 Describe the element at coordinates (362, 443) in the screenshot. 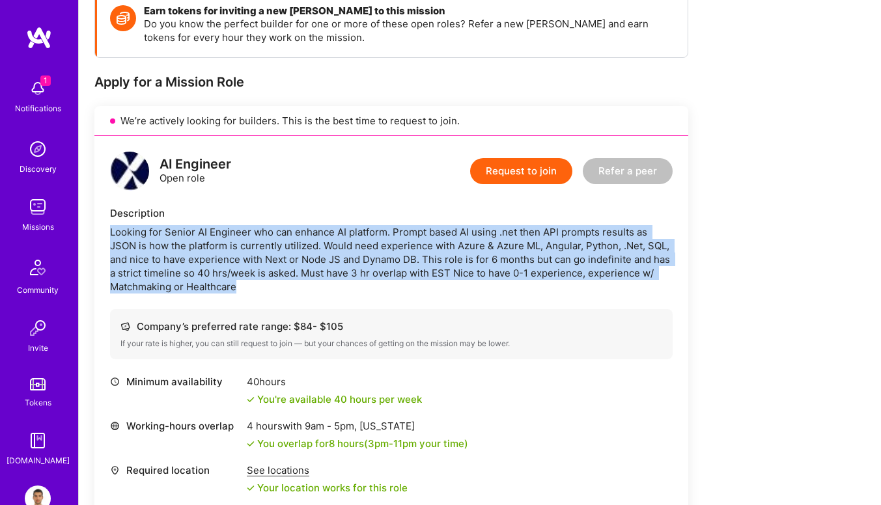

I see `div: You overlap for 8 hours ( your time)` at that location.